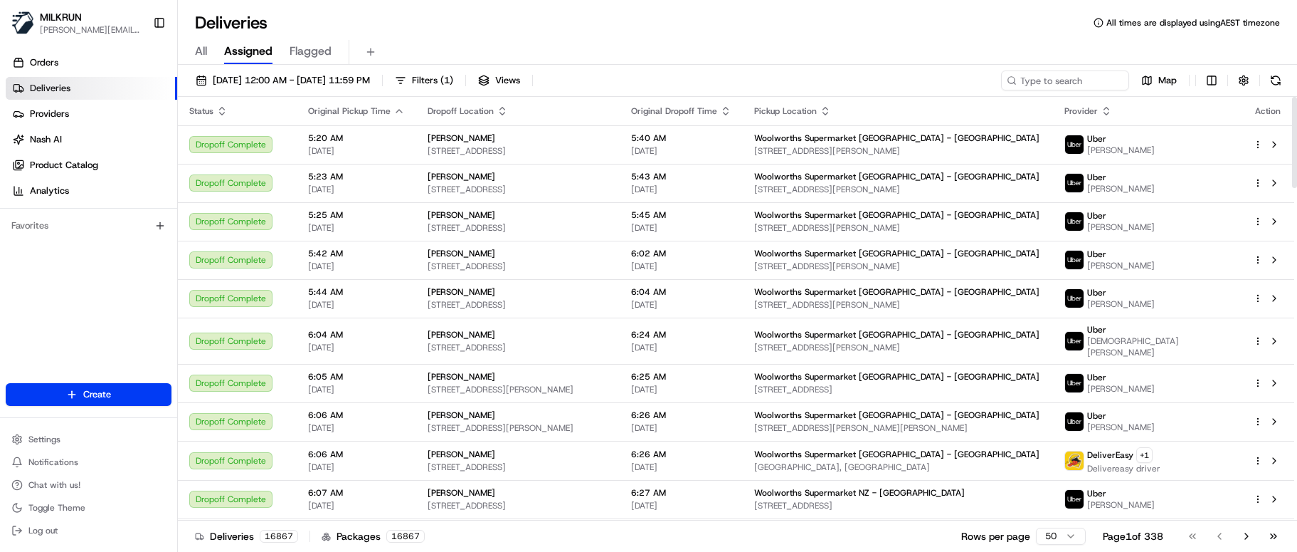 The width and height of the screenshot is (1297, 552). What do you see at coordinates (201, 51) in the screenshot?
I see `span: All` at bounding box center [201, 51].